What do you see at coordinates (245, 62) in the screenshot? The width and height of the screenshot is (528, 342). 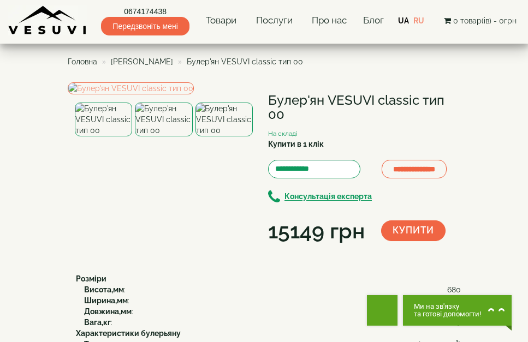 I see `span: Булер'ян VESUVI classic тип 00` at bounding box center [245, 62].